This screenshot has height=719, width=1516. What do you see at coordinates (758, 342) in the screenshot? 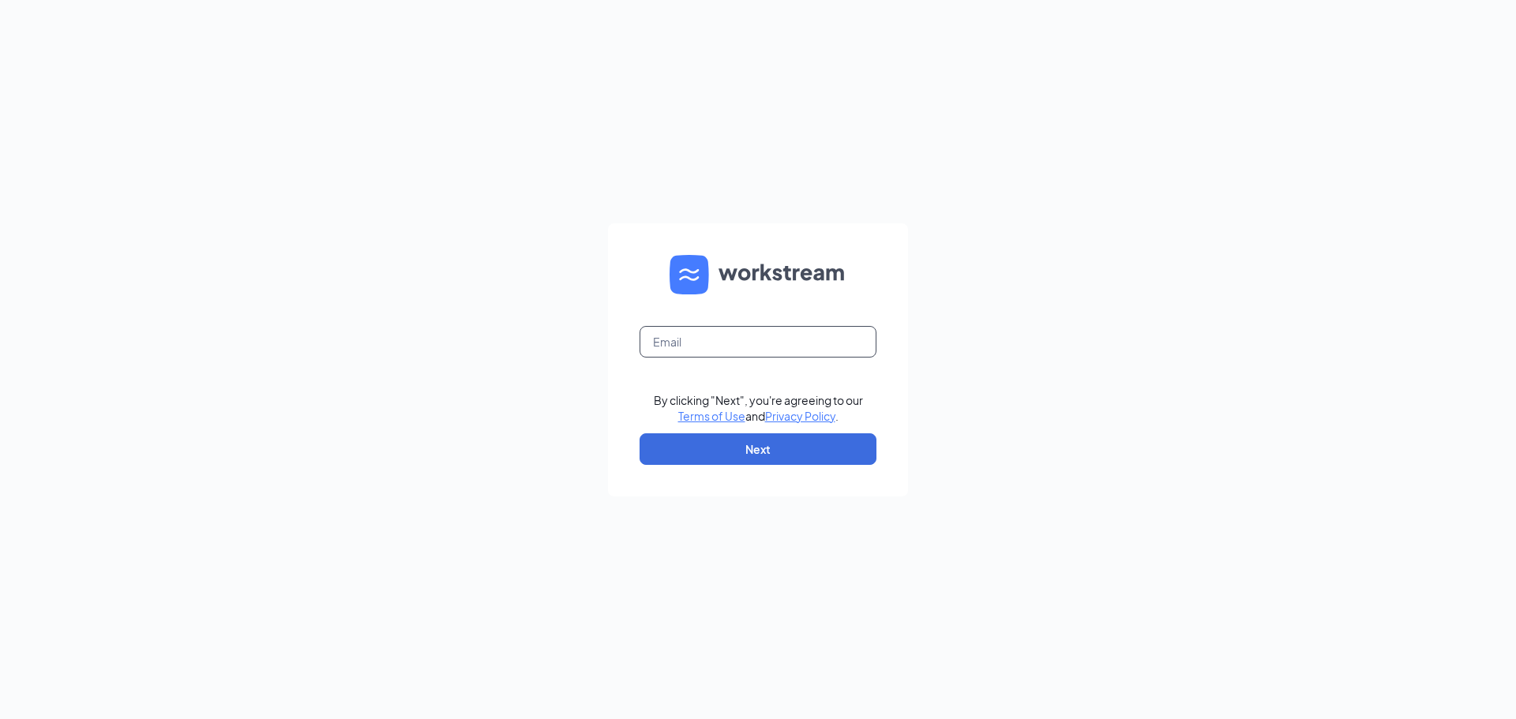
I see `input: Email` at bounding box center [758, 342].